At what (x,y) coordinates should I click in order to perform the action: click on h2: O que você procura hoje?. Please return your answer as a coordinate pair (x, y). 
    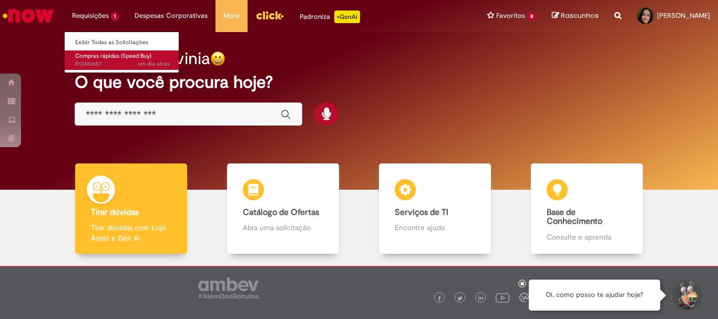
    Looking at the image, I should click on (359, 82).